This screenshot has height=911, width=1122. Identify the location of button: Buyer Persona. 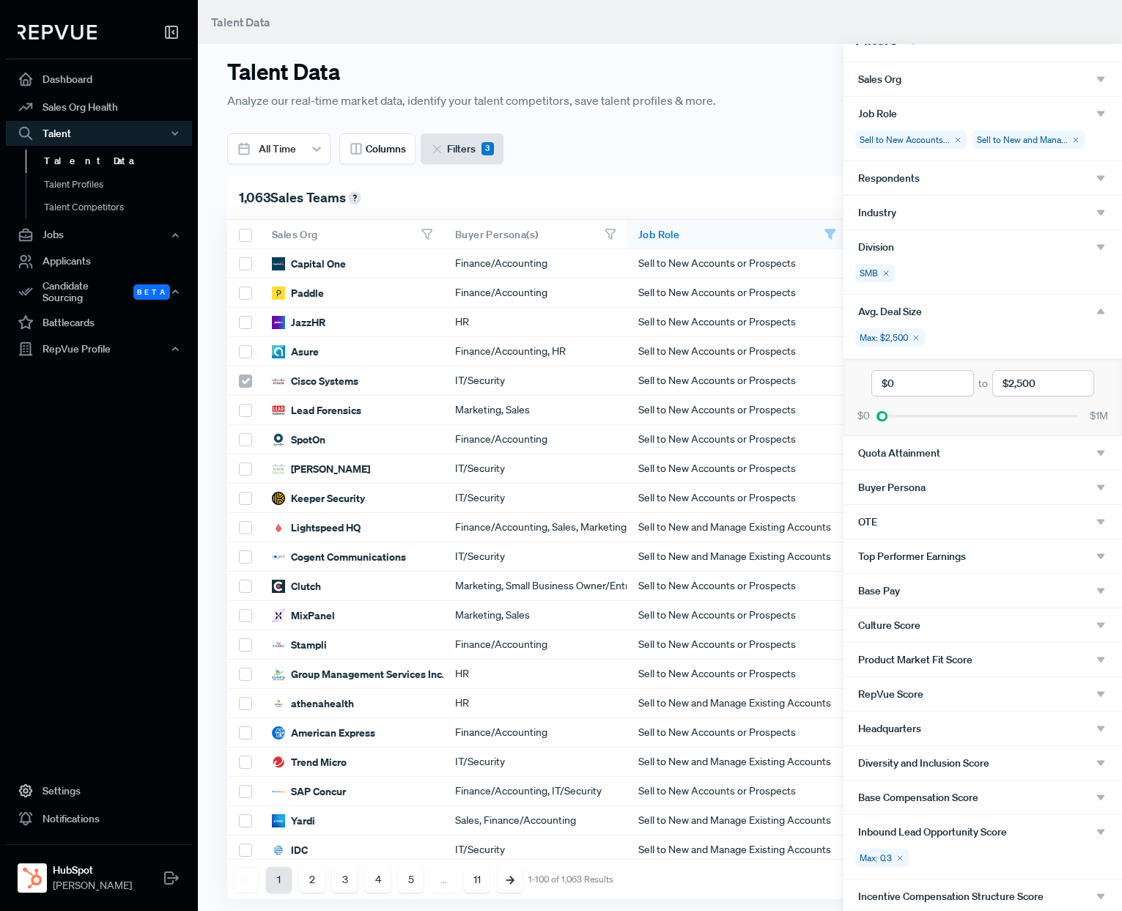
(983, 487).